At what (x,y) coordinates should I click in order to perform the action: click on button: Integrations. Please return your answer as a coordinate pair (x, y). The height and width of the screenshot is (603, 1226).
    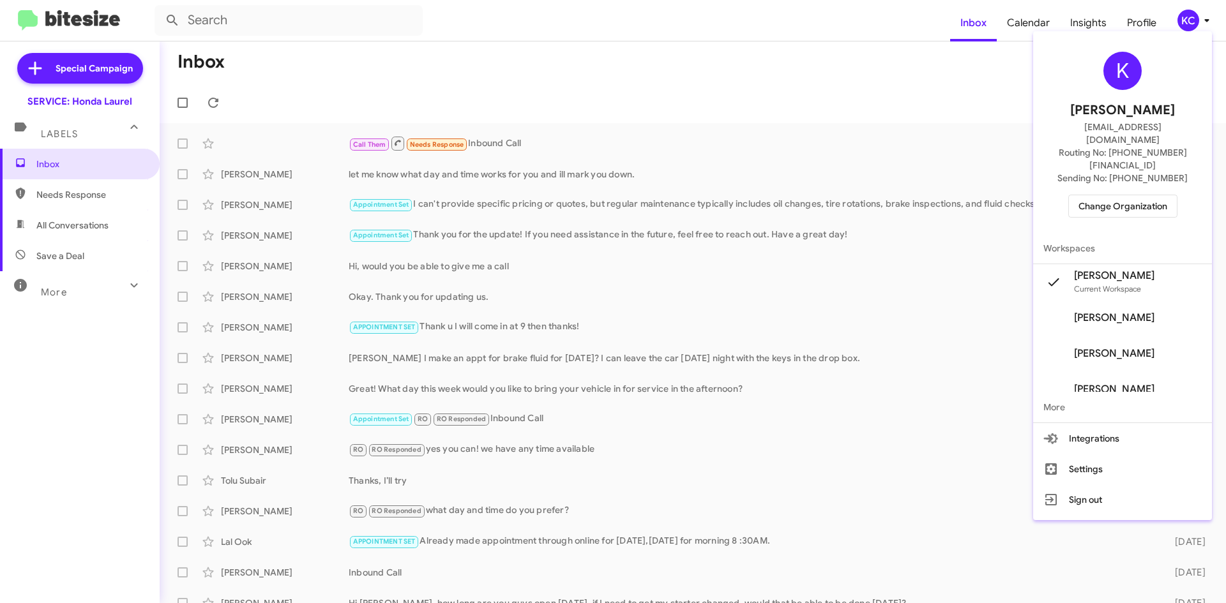
    Looking at the image, I should click on (1123, 439).